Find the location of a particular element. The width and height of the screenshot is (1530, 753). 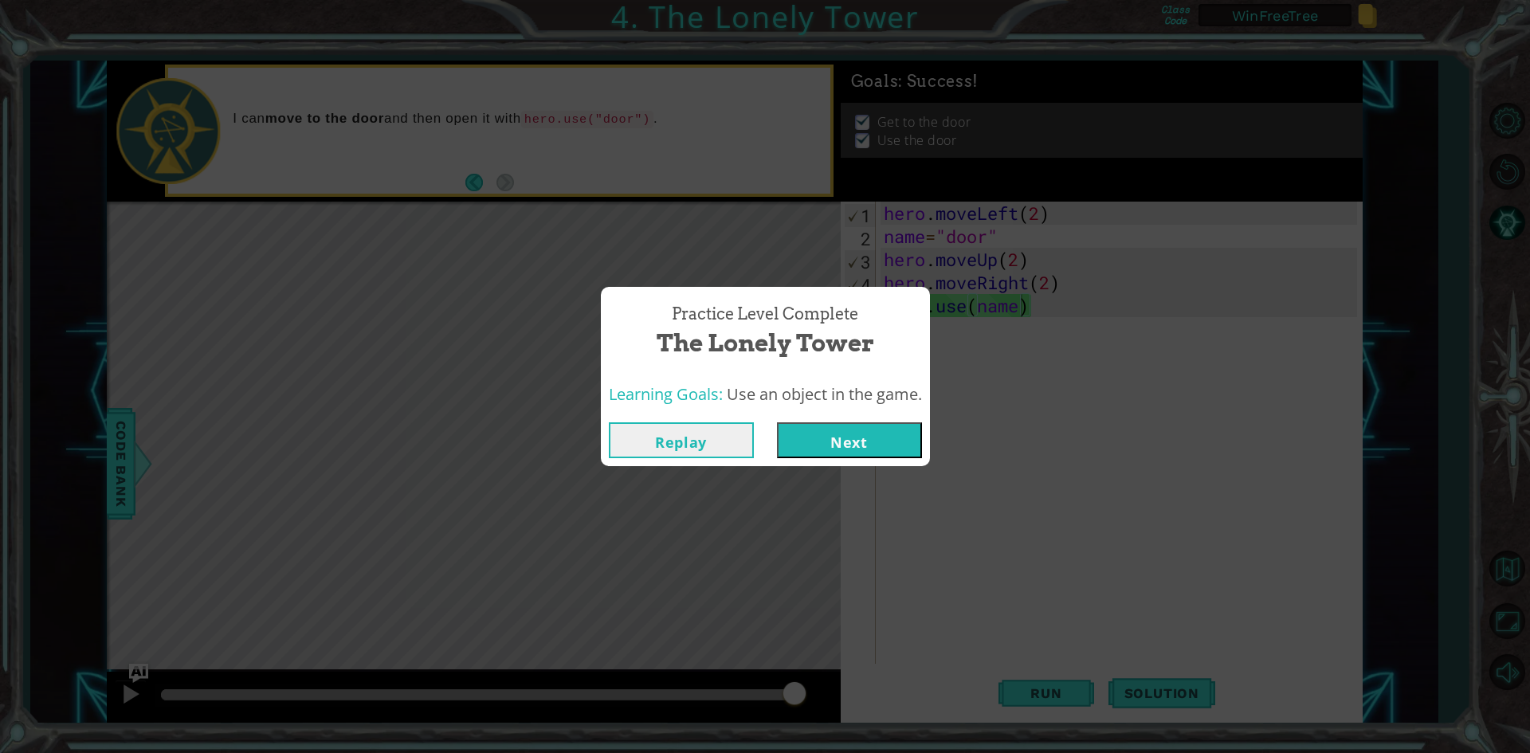

span: Learning Goals: is located at coordinates (666, 394).